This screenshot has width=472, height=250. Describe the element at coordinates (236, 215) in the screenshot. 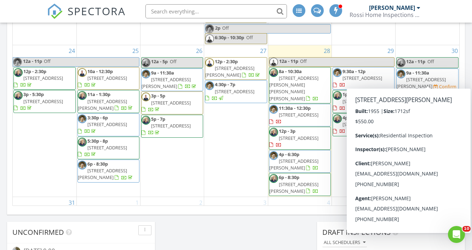

I see `td: Go to September 3, 2025` at that location.